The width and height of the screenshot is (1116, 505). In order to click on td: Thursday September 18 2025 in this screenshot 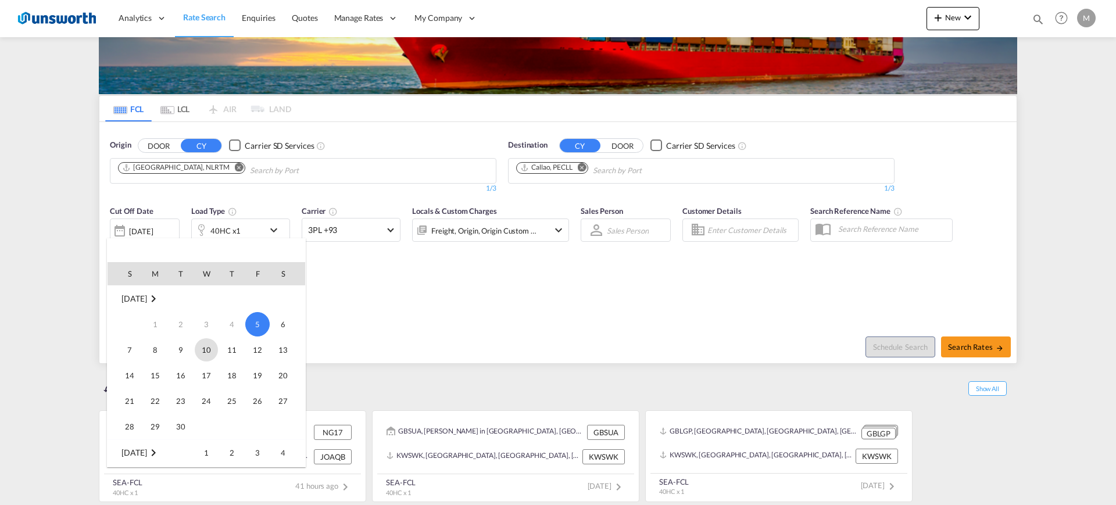, I will do `click(232, 376)`.